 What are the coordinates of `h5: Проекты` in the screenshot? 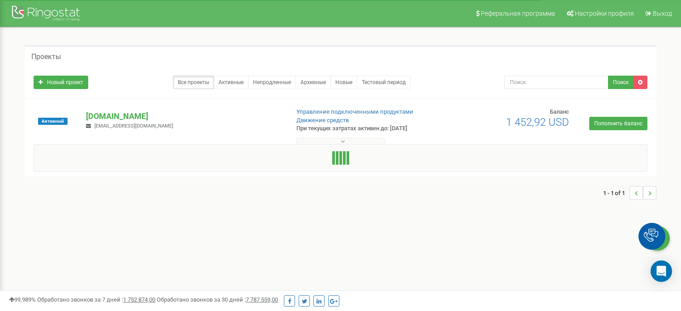 It's located at (46, 57).